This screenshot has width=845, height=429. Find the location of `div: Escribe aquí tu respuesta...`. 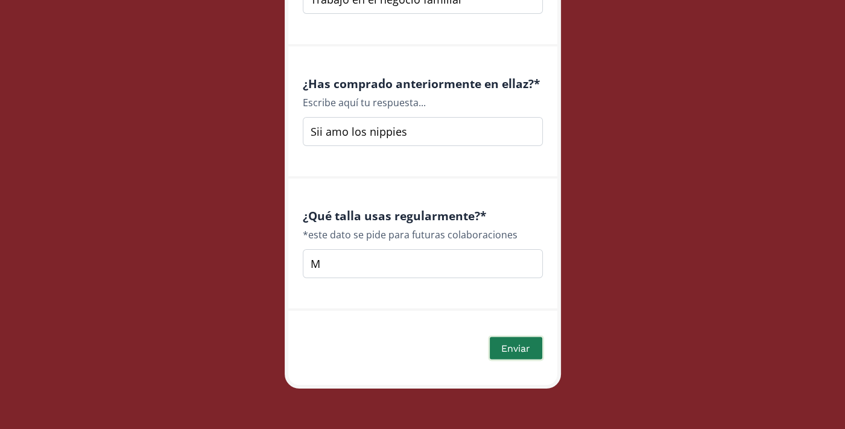

div: Escribe aquí tu respuesta... is located at coordinates (423, 102).